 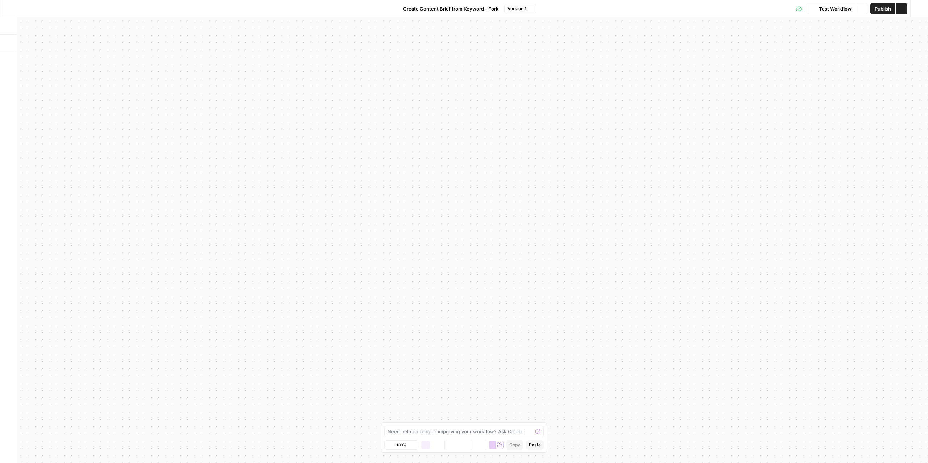 I want to click on button: Paste, so click(x=535, y=445).